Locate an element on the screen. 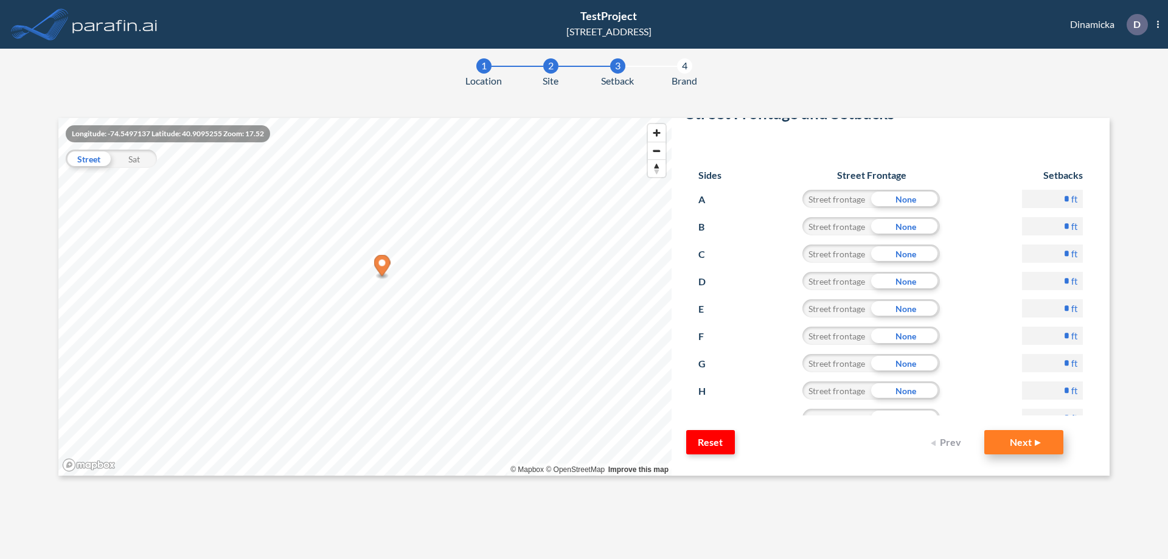  img: logo is located at coordinates (115, 24).